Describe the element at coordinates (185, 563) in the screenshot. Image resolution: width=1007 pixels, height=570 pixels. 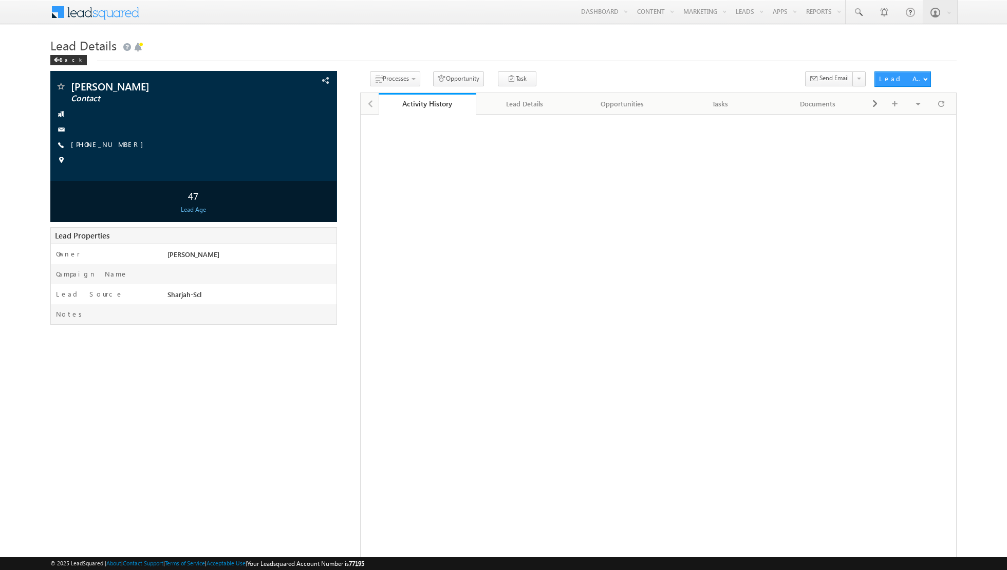
I see `a: Terms of Service` at that location.